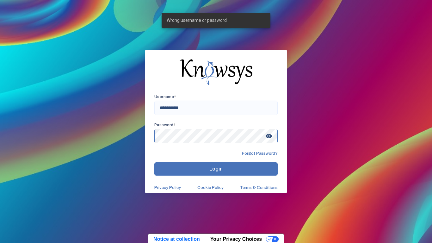 The height and width of the screenshot is (243, 432). I want to click on app-required-indication: Username, so click(165, 97).